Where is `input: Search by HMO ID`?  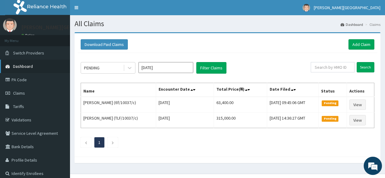
input: Search by HMO ID is located at coordinates (332, 67).